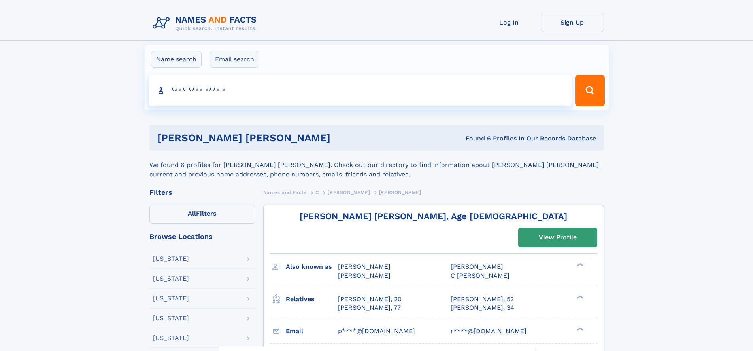 This screenshot has width=753, height=351. What do you see at coordinates (312, 266) in the screenshot?
I see `h3: Also known as` at bounding box center [312, 266].